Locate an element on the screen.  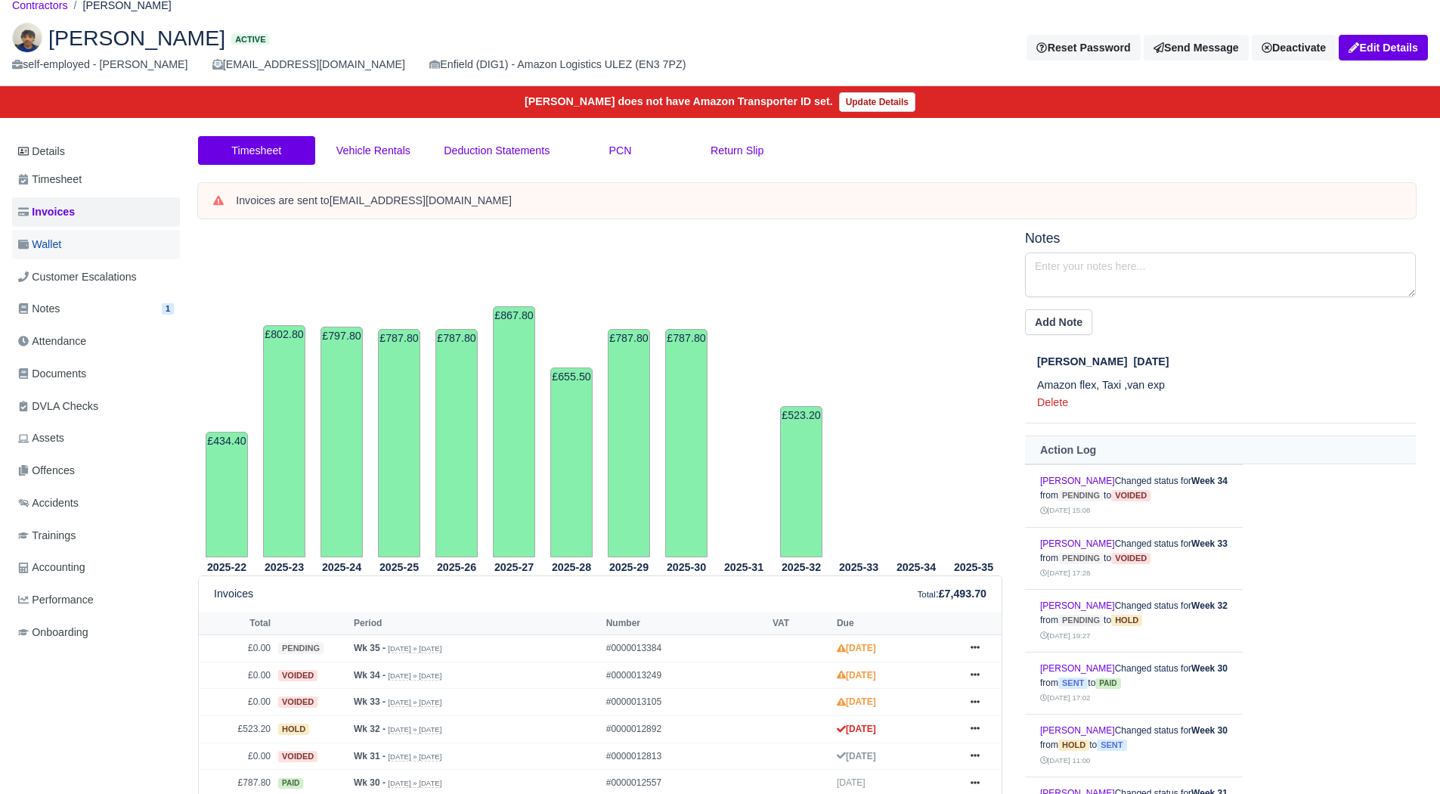
strong: Week 32 is located at coordinates (1209, 605).